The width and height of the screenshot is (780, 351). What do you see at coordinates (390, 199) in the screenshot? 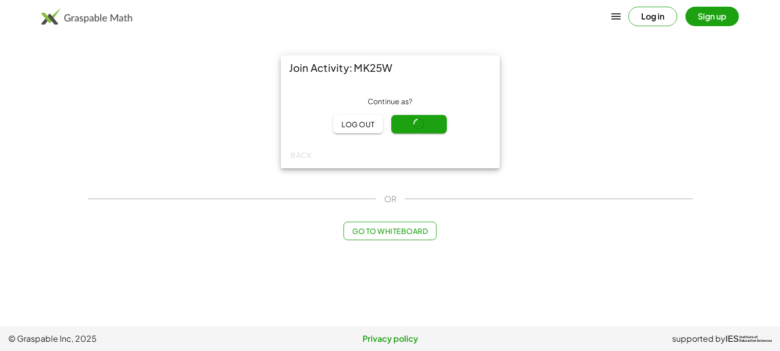
I see `span: OR` at bounding box center [390, 199].